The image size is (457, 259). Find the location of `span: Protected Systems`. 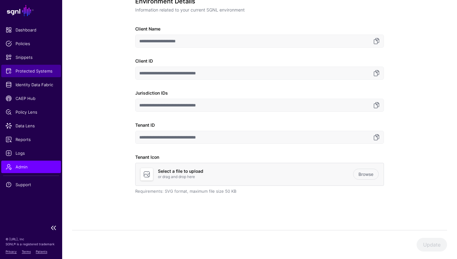

span: Protected Systems is located at coordinates (31, 71).